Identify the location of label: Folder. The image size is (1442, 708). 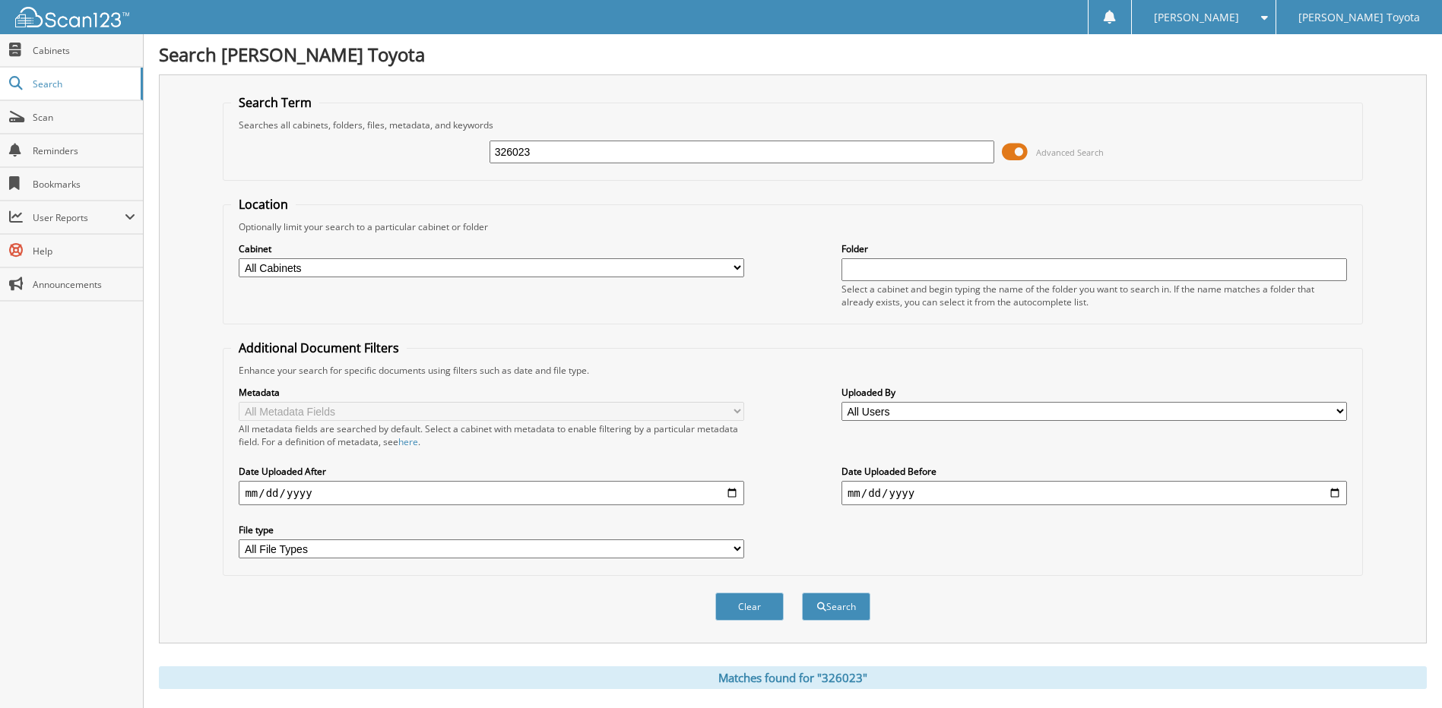
(1094, 249).